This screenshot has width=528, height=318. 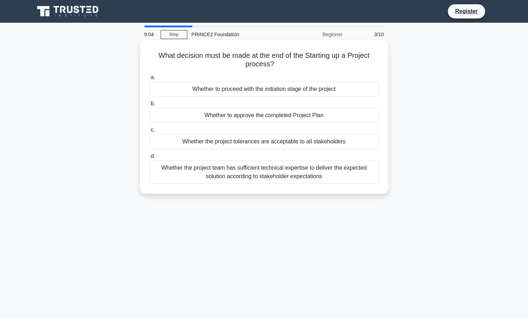 What do you see at coordinates (264, 142) in the screenshot?
I see `div: Whether the project tolerances are acceptable to all stakeholders` at bounding box center [264, 142].